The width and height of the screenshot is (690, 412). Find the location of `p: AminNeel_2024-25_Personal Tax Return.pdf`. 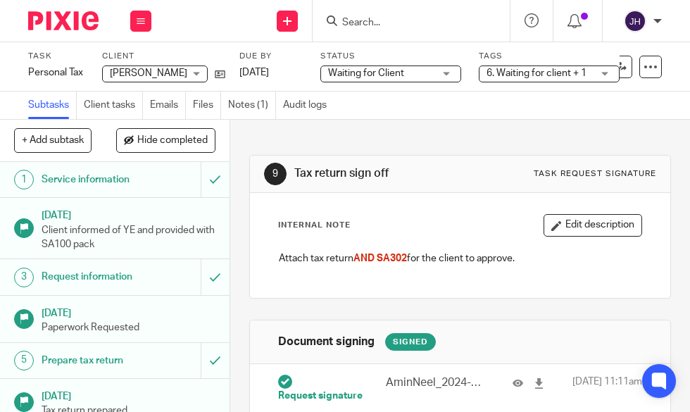

p: AminNeel_2024-25_Personal Tax Return.pdf is located at coordinates (434, 382).